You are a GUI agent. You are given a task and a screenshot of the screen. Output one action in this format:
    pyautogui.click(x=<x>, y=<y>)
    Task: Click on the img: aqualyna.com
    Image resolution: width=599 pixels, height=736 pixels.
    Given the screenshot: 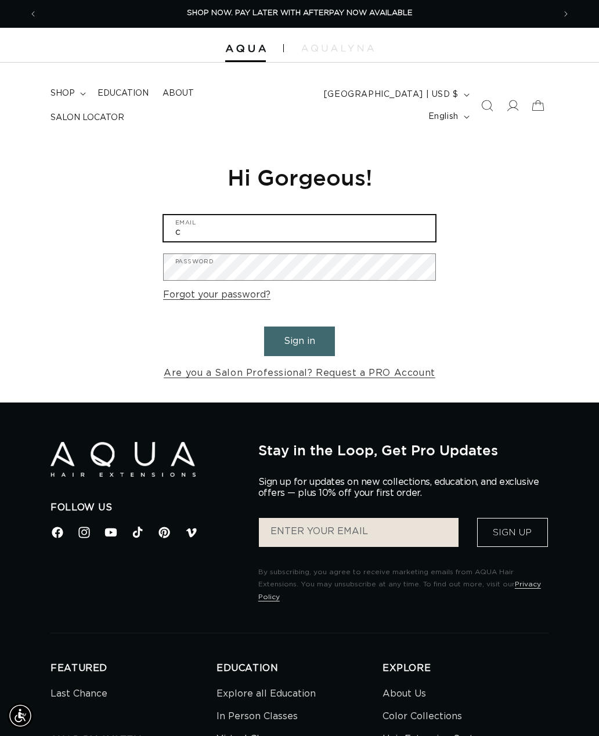 What is the action you would take?
    pyautogui.click(x=337, y=48)
    